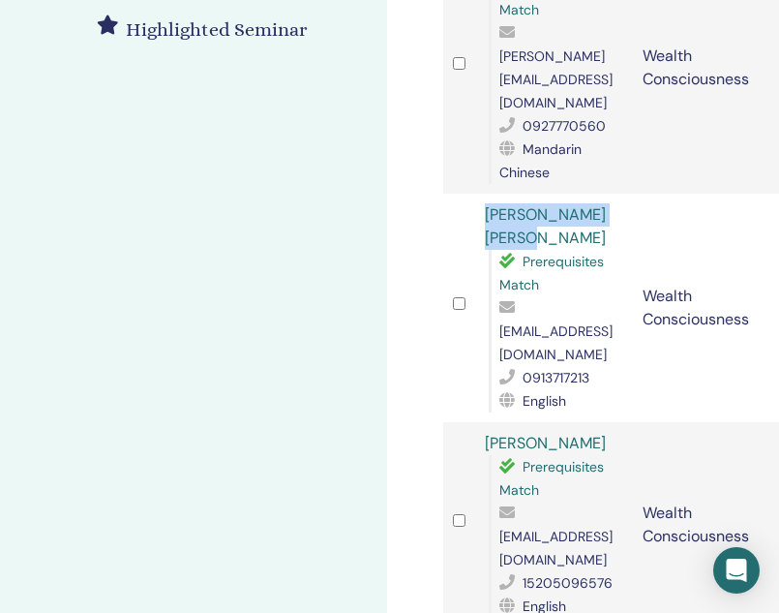  What do you see at coordinates (736, 570) in the screenshot?
I see `div: Open Intercom Messenger` at bounding box center [736, 570].